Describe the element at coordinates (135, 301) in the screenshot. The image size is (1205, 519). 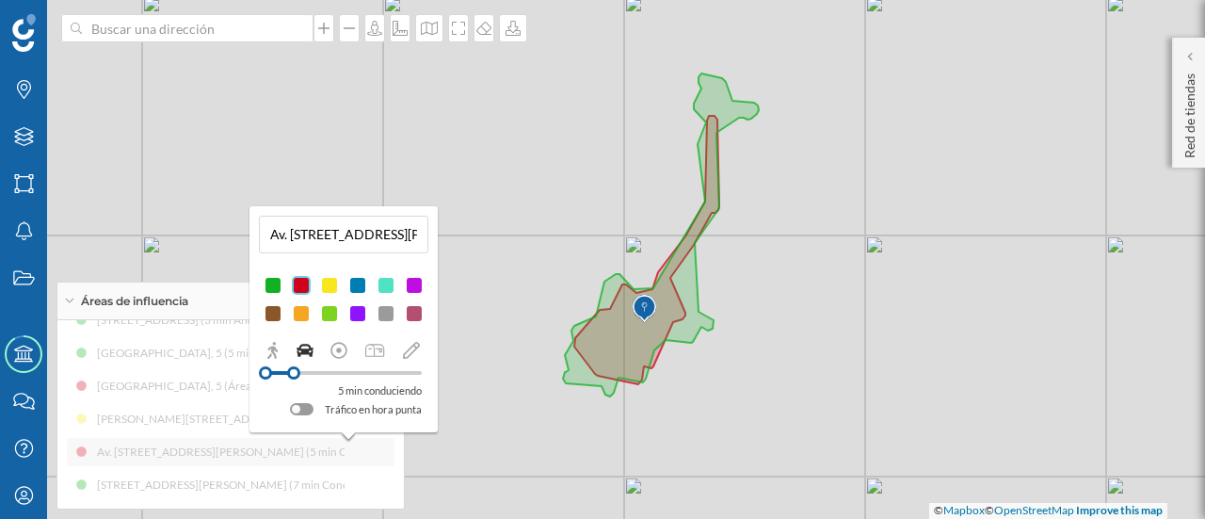
I see `span: Áreas de influencia` at that location.